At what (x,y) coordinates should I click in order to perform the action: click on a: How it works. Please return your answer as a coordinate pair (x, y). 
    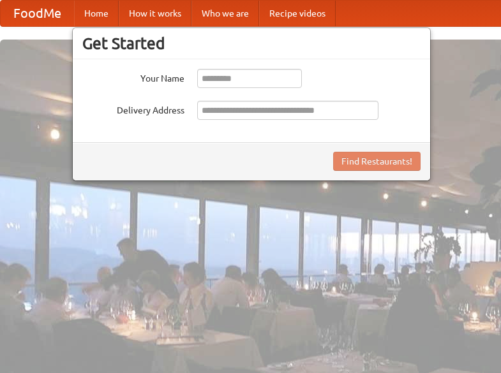
    Looking at the image, I should click on (155, 13).